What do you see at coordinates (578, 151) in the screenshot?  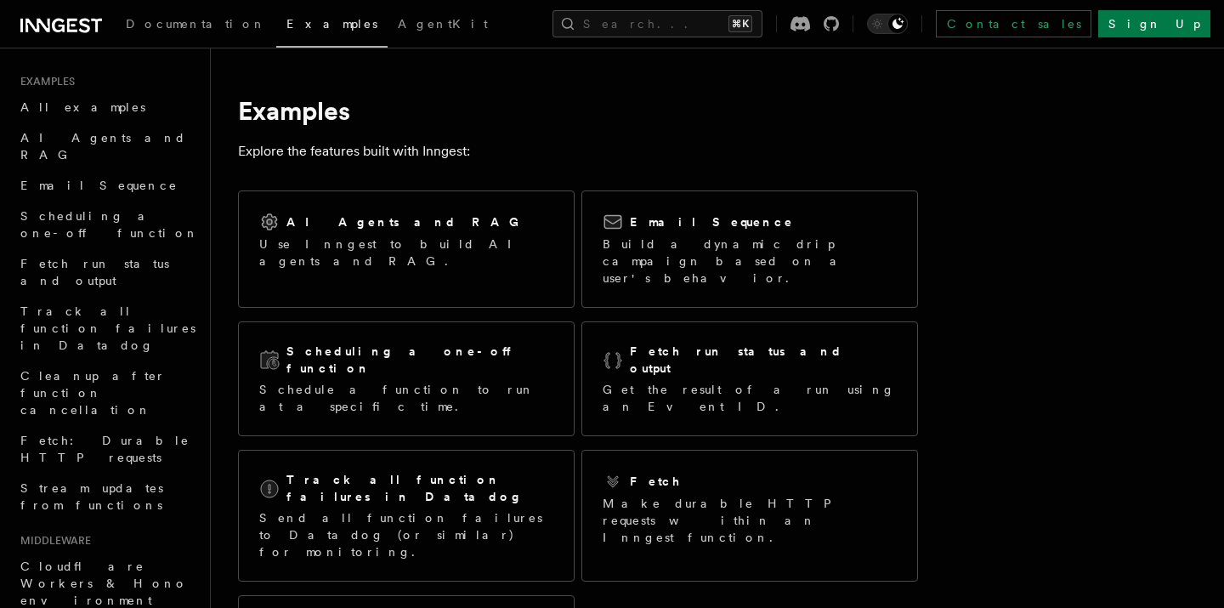 I see `p: Explore the features built with Inngest:` at bounding box center [578, 151].